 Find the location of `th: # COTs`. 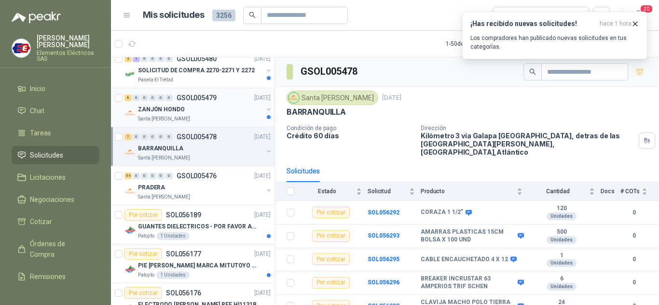

th: # COTs is located at coordinates (640, 192).